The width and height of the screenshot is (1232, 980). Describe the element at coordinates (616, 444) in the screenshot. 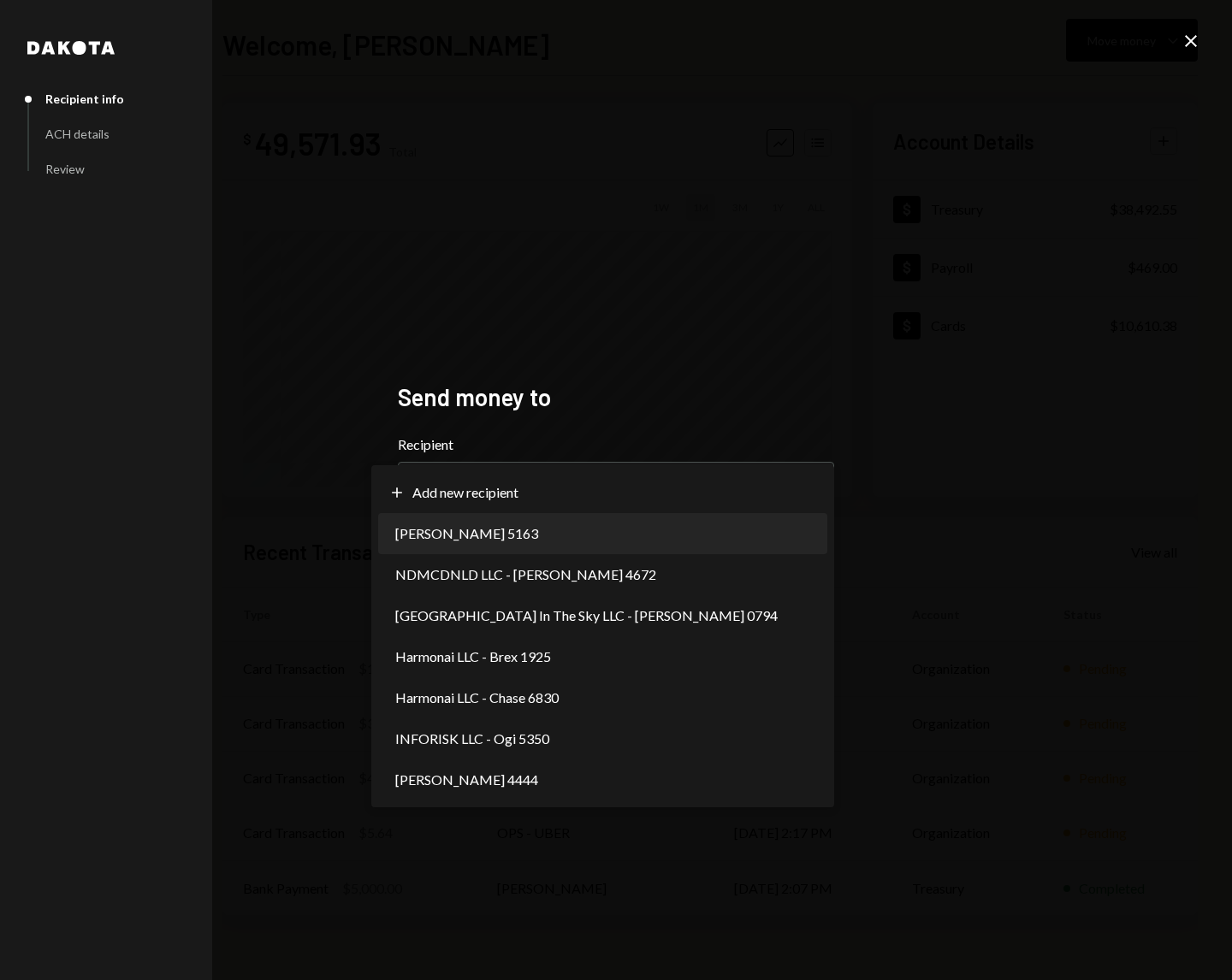

I see `label: Recipient` at that location.